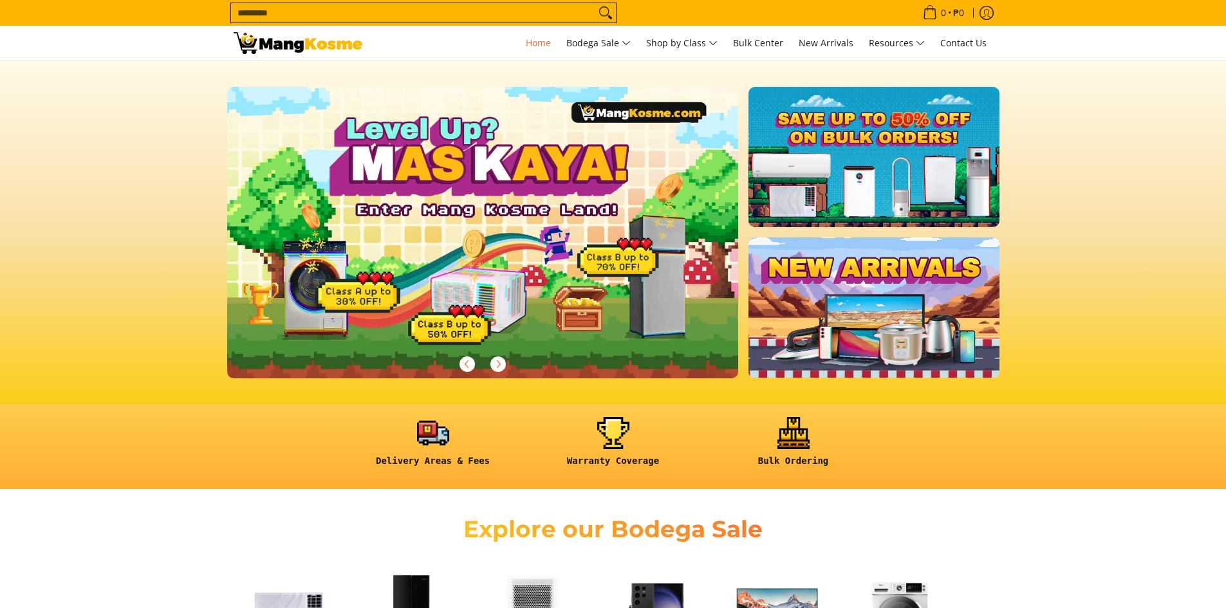 This screenshot has height=608, width=1226. Describe the element at coordinates (826, 42) in the screenshot. I see `span: New Arrivals` at that location.